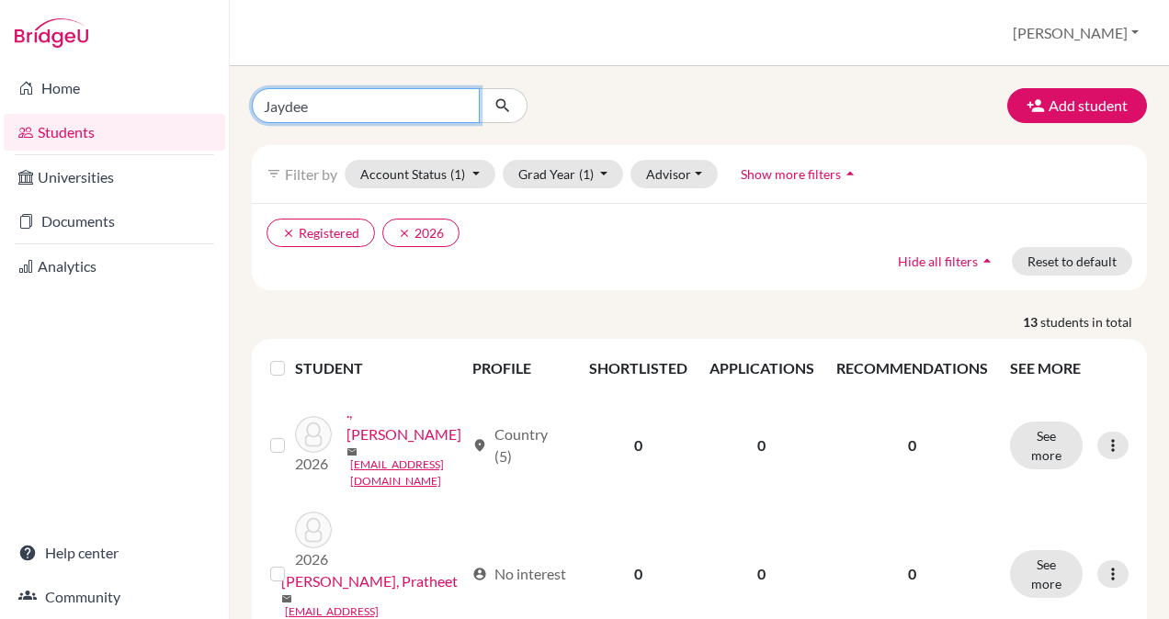 This screenshot has height=619, width=1169. Describe the element at coordinates (114, 597) in the screenshot. I see `a: Community` at that location.